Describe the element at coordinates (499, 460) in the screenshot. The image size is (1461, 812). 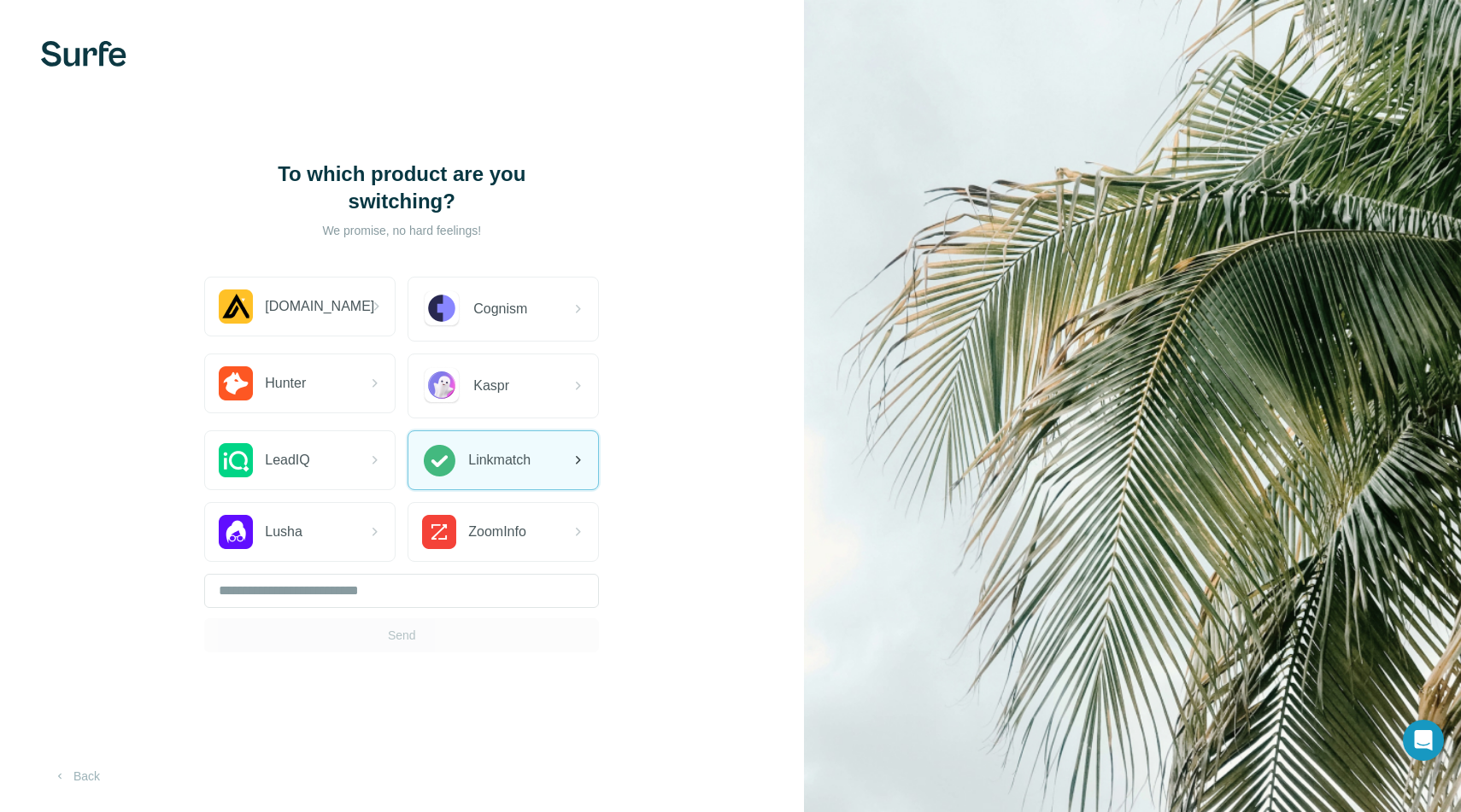
I see `span: Linkmatch` at that location.